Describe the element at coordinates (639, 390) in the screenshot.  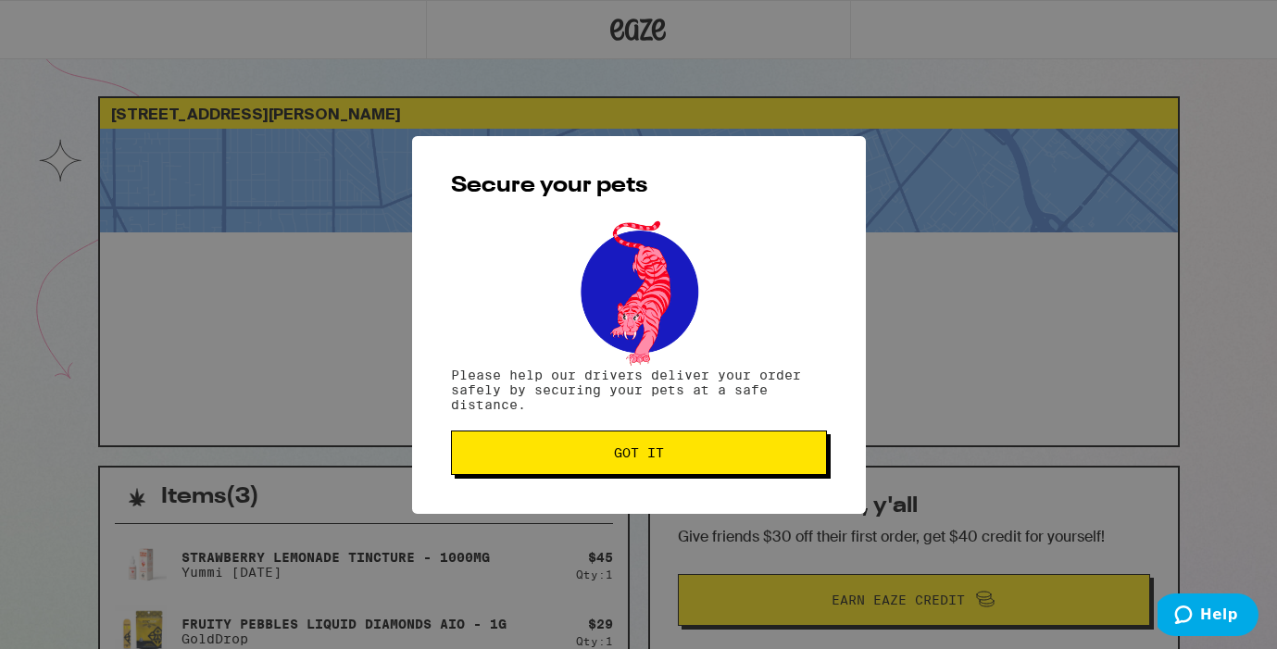
I see `p: Please help our drivers deliver your order safely by securing your pets at a safe distance.` at that location.